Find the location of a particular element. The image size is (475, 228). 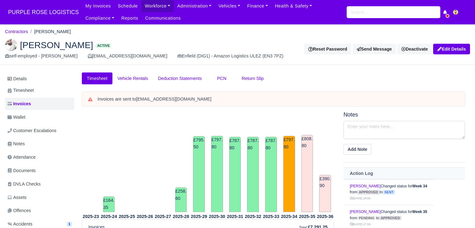

a: Compliance is located at coordinates (100, 18).